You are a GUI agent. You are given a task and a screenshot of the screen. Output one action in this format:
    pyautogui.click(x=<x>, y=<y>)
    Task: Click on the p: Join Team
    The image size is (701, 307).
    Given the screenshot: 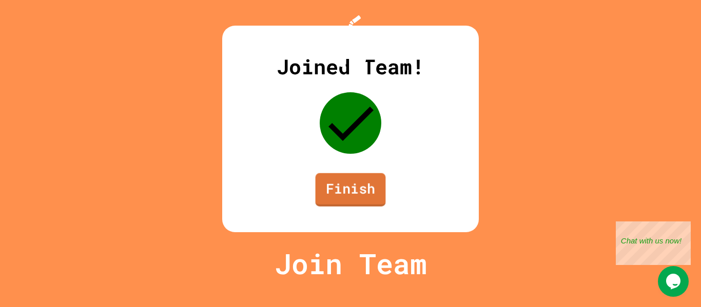 What is the action you would take?
    pyautogui.click(x=350, y=264)
    